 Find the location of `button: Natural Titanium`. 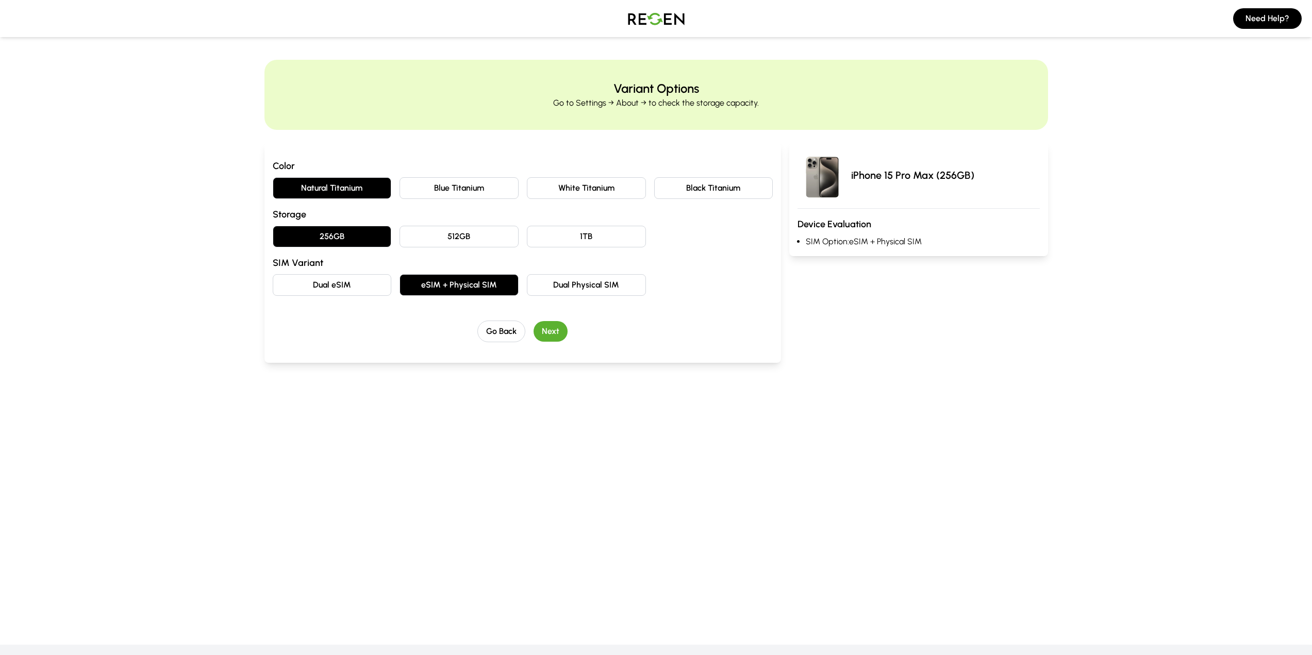

button: Natural Titanium is located at coordinates (332, 188).